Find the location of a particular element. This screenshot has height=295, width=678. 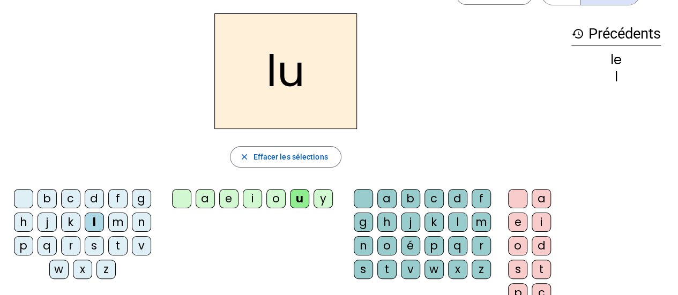

div: u is located at coordinates (300, 199).